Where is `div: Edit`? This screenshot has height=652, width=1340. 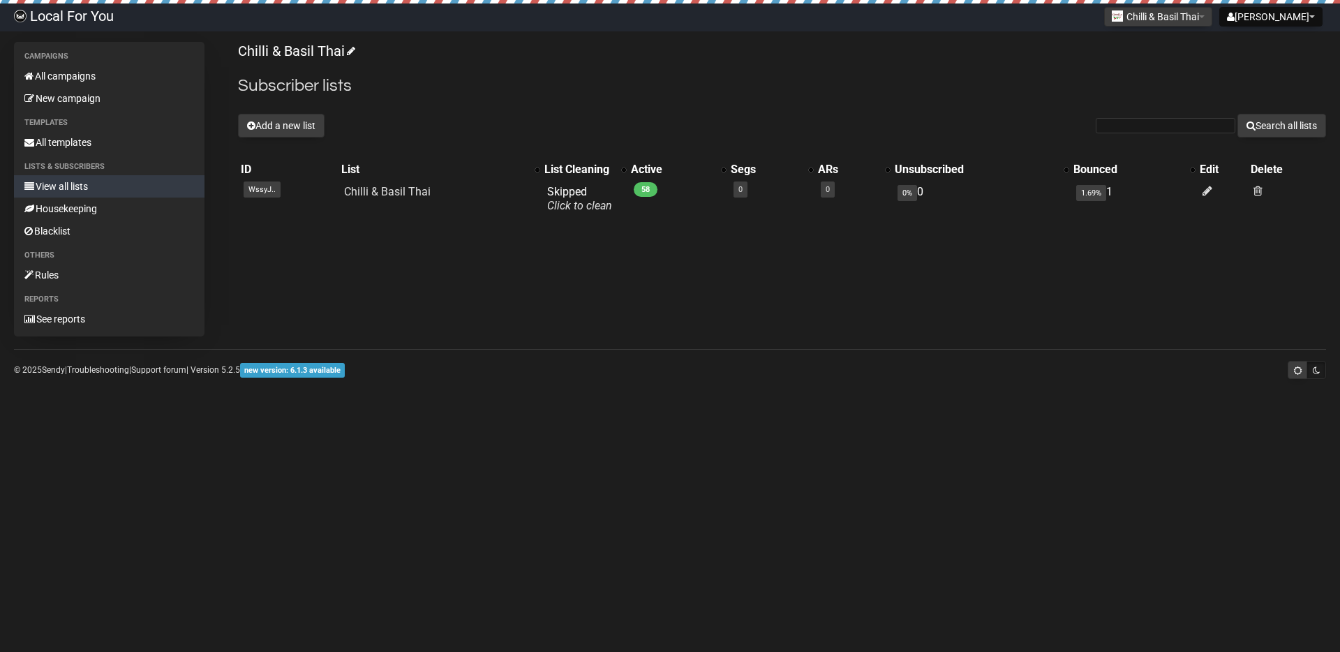
div: Edit is located at coordinates (1222, 170).